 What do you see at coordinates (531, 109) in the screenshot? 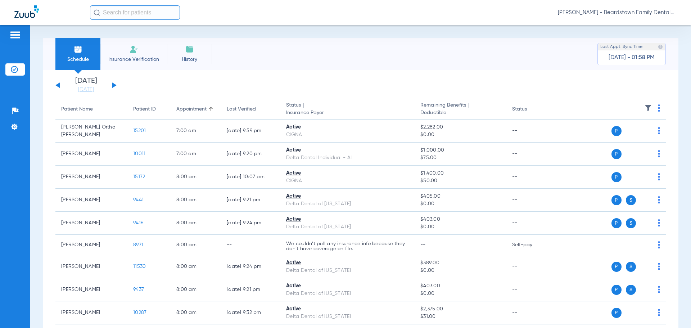
I see `th: Status` at bounding box center [531, 109].